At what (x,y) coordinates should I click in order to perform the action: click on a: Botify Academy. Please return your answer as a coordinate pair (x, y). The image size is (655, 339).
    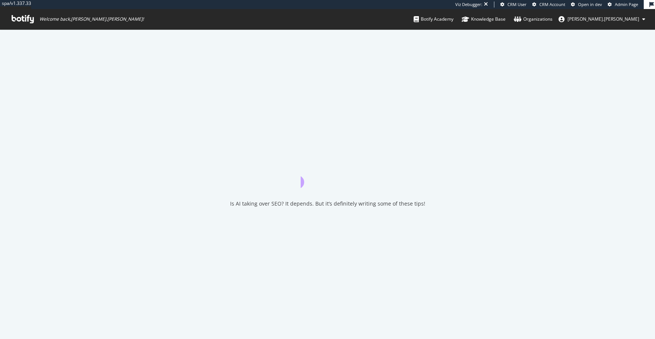
    Looking at the image, I should click on (434, 19).